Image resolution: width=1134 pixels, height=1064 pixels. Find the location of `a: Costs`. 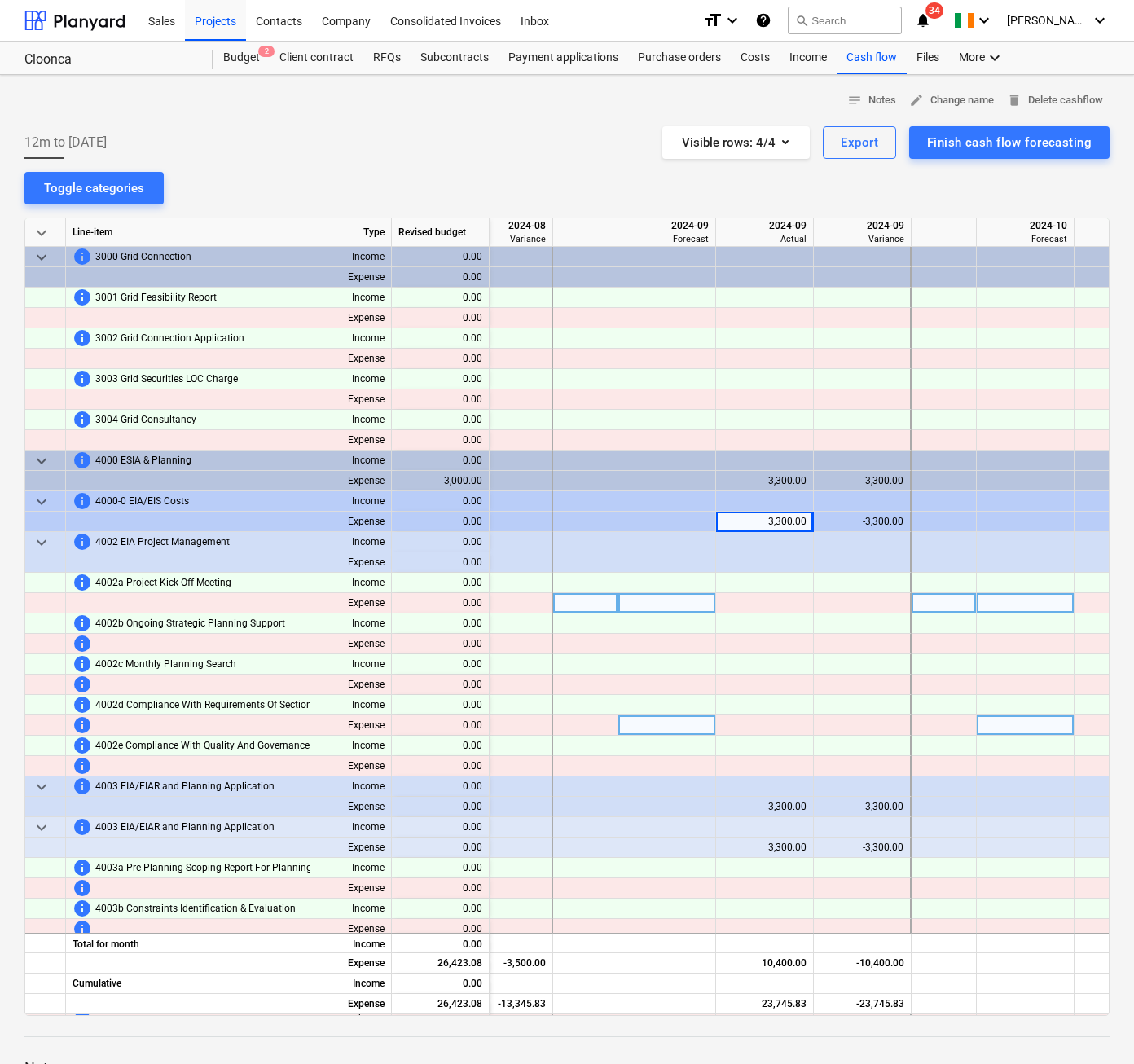

a: Costs is located at coordinates (755, 57).